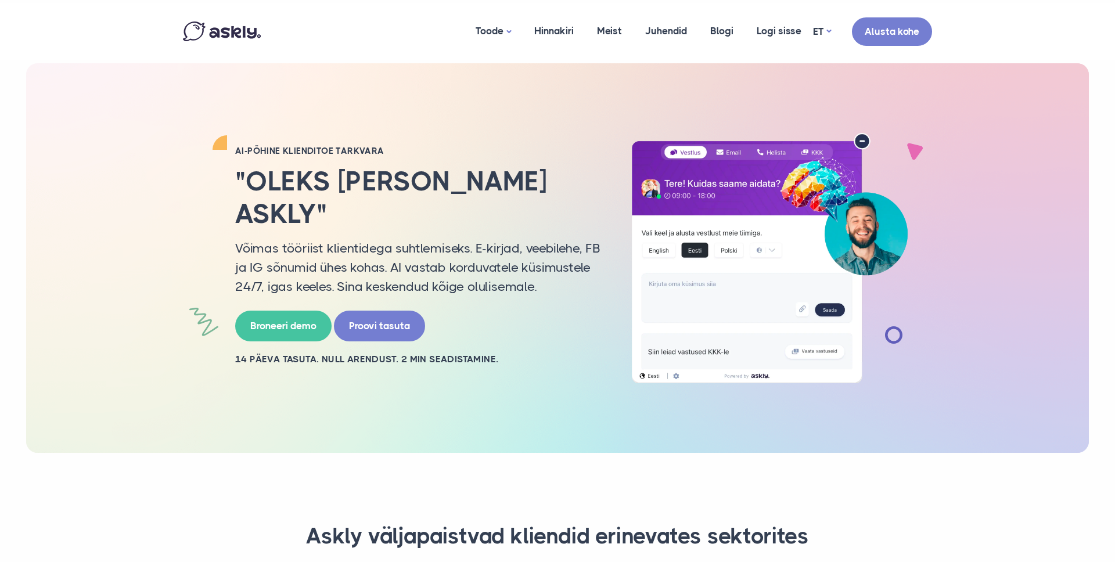 This screenshot has height=562, width=1115. Describe the element at coordinates (222, 31) in the screenshot. I see `img: Askly` at that location.